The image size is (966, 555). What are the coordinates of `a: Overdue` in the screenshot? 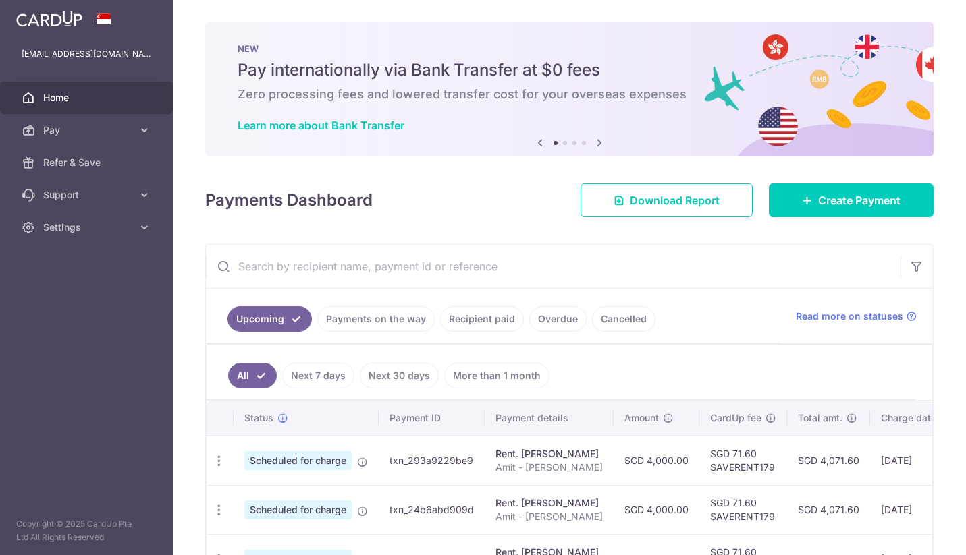 It's located at (557, 319).